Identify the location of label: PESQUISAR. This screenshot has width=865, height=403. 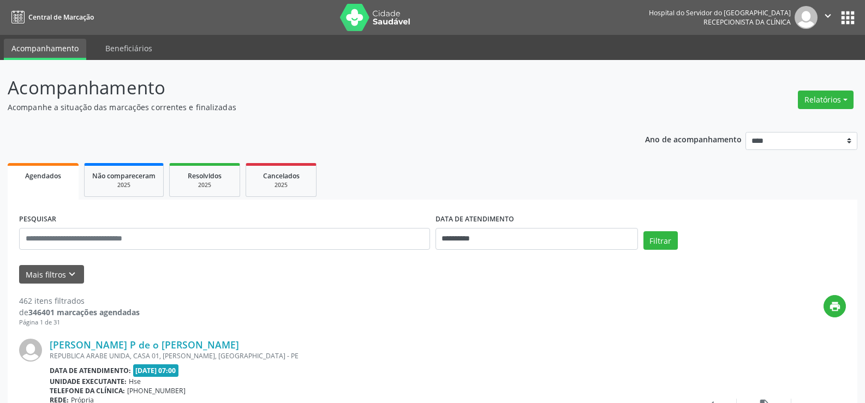
(38, 219).